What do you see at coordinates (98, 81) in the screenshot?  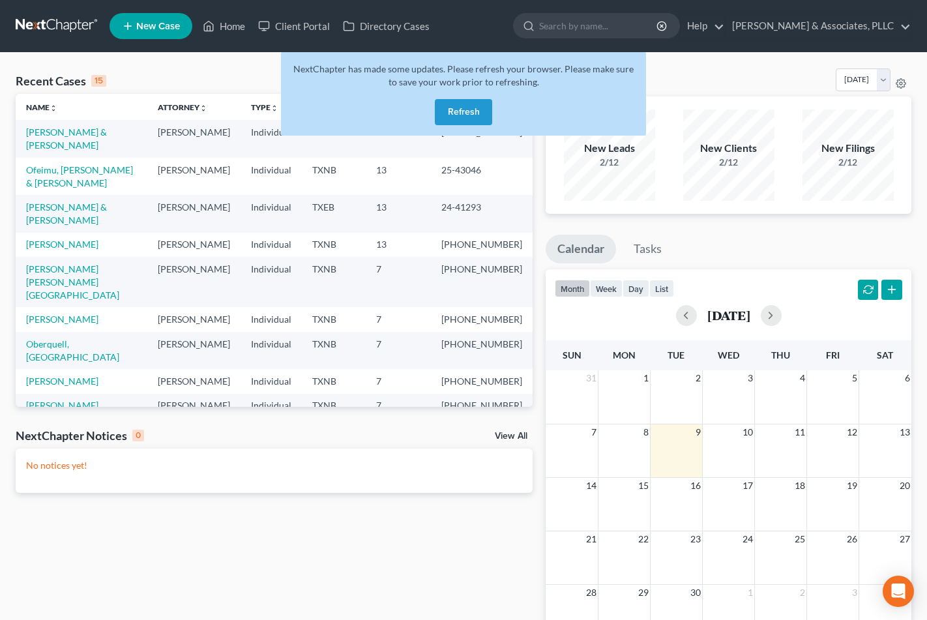 I see `div: 15` at bounding box center [98, 81].